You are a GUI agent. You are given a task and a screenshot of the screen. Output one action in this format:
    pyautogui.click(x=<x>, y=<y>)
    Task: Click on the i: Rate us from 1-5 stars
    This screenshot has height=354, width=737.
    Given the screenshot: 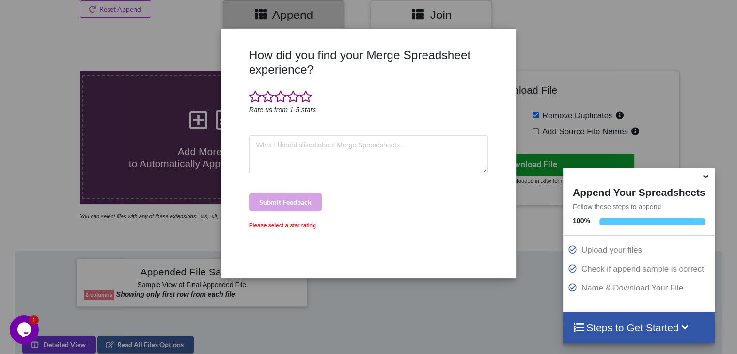 What is the action you would take?
    pyautogui.click(x=282, y=109)
    